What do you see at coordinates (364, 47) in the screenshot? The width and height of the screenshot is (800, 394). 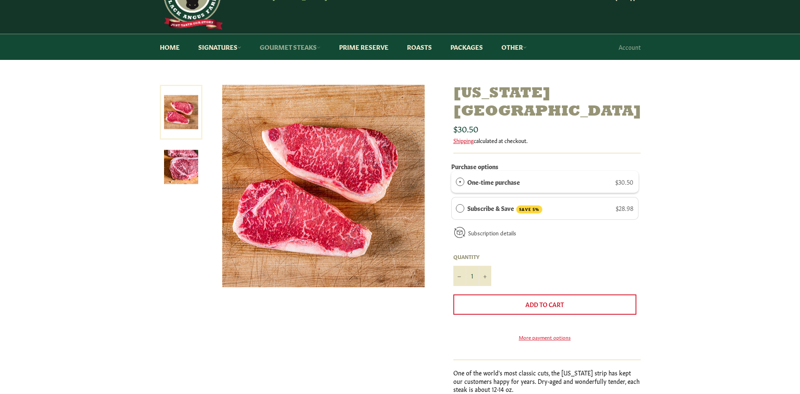 I see `a: Prime Reserve` at bounding box center [364, 47].